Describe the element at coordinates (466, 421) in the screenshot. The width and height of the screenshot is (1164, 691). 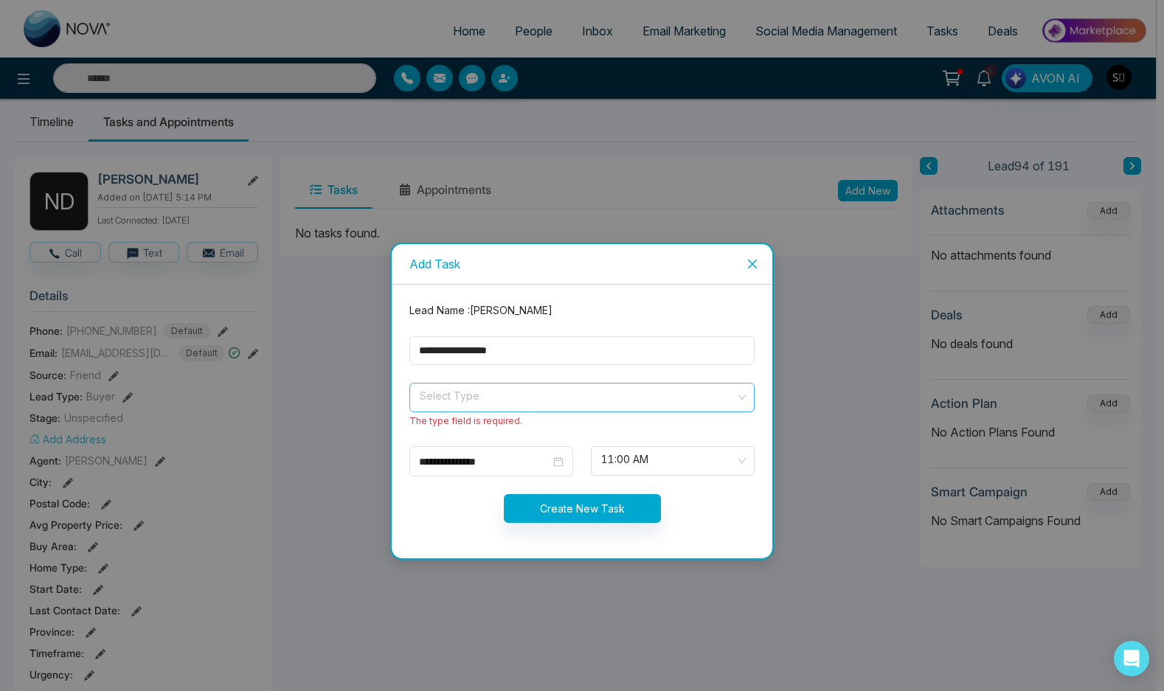
I see `span: The type field is required.` at that location.